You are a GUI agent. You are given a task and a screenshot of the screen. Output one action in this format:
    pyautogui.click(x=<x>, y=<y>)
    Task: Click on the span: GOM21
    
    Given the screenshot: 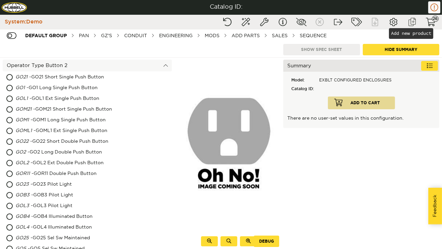 What is the action you would take?
    pyautogui.click(x=23, y=109)
    